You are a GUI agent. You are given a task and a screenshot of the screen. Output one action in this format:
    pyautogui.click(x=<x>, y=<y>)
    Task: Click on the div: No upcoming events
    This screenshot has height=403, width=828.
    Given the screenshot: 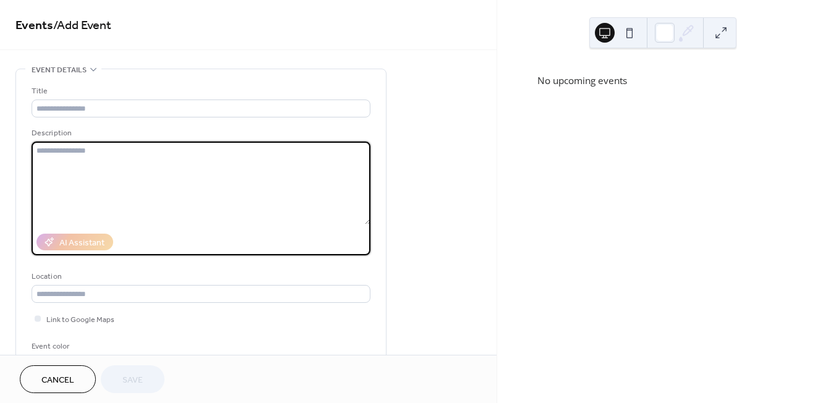 What is the action you would take?
    pyautogui.click(x=662, y=80)
    